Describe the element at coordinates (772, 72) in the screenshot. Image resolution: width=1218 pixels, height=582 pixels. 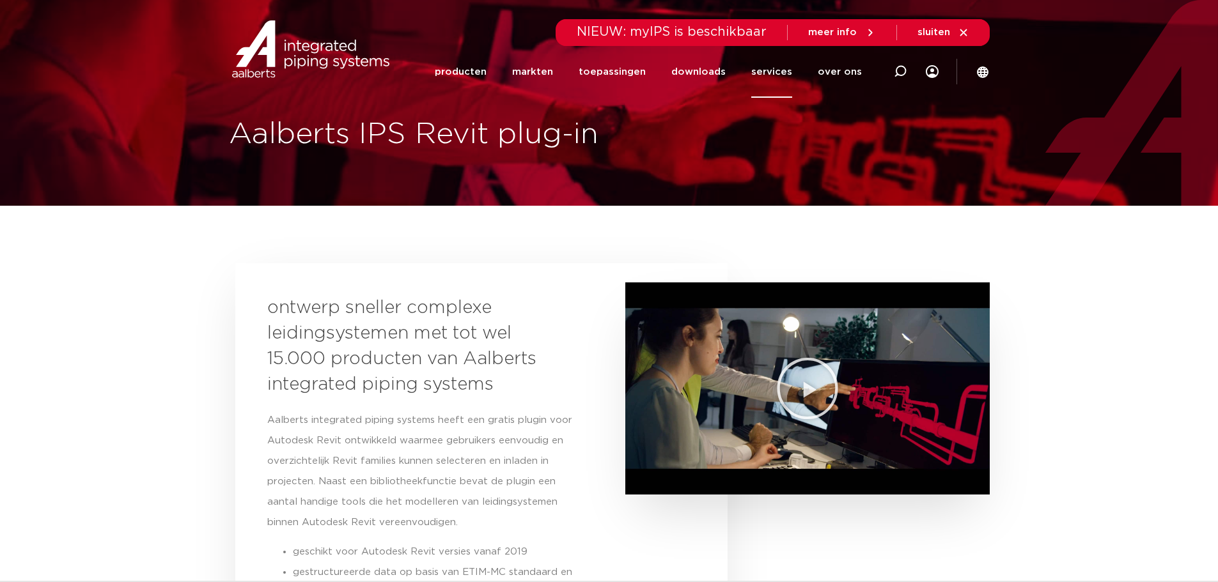
I see `a: services` at that location.